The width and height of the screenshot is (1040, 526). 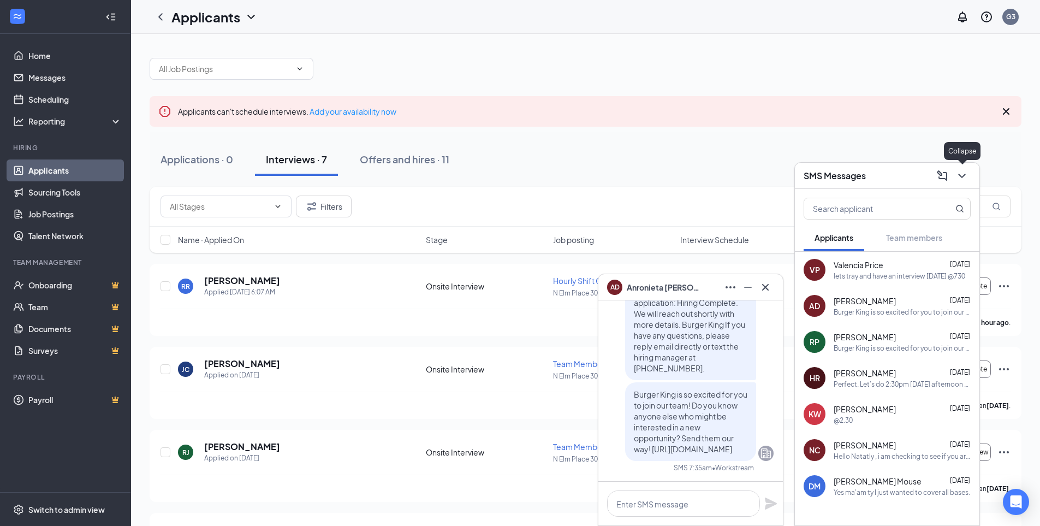 I want to click on svg: Company, so click(x=766, y=453).